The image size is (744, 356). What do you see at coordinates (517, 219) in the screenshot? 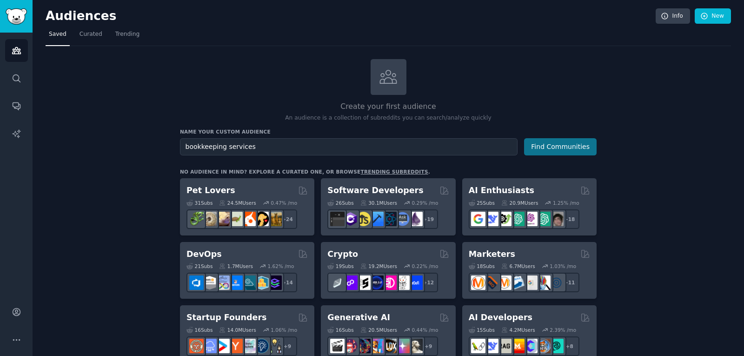
I see `img: chatgpt_promptDesign` at bounding box center [517, 219].